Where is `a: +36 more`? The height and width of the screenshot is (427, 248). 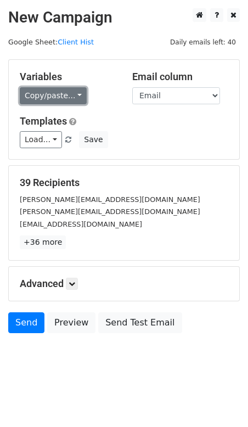 a: +36 more is located at coordinates (43, 242).